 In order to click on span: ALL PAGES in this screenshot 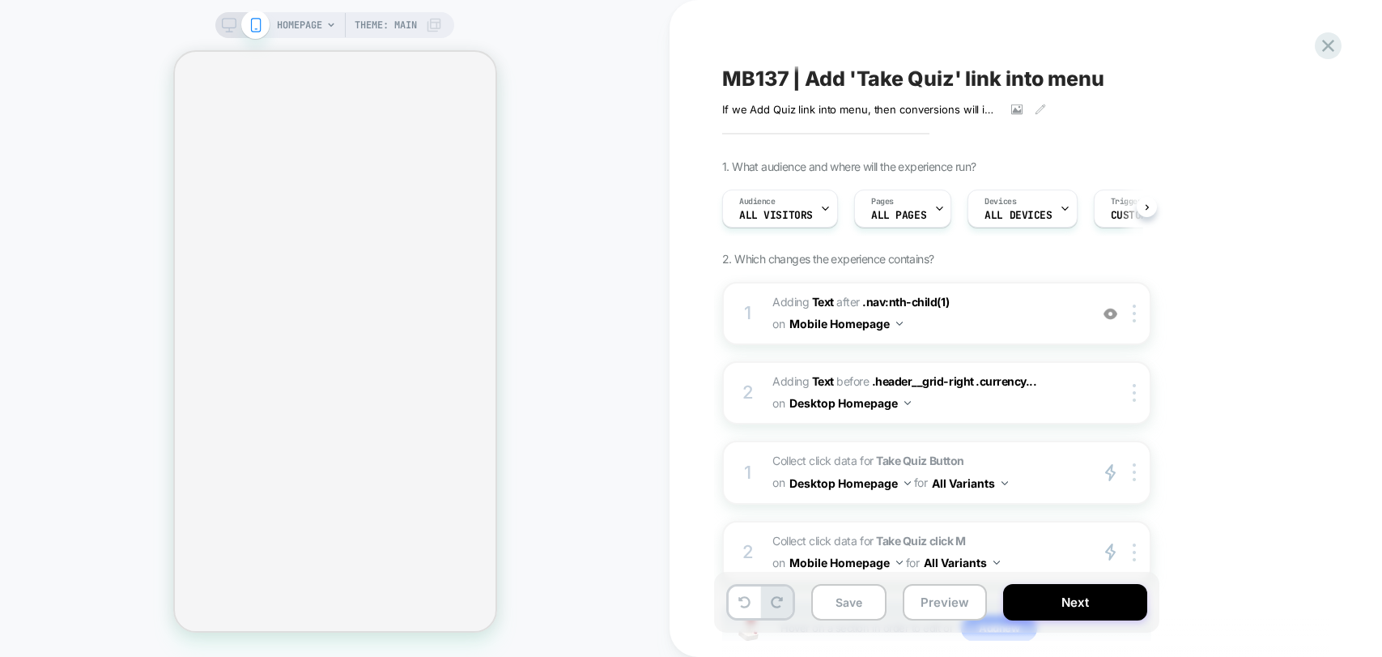, I will do `click(899, 215)`.